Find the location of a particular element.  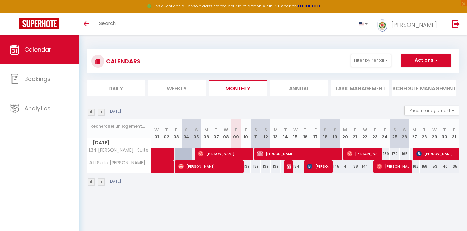

th: 22 is located at coordinates (365, 133).